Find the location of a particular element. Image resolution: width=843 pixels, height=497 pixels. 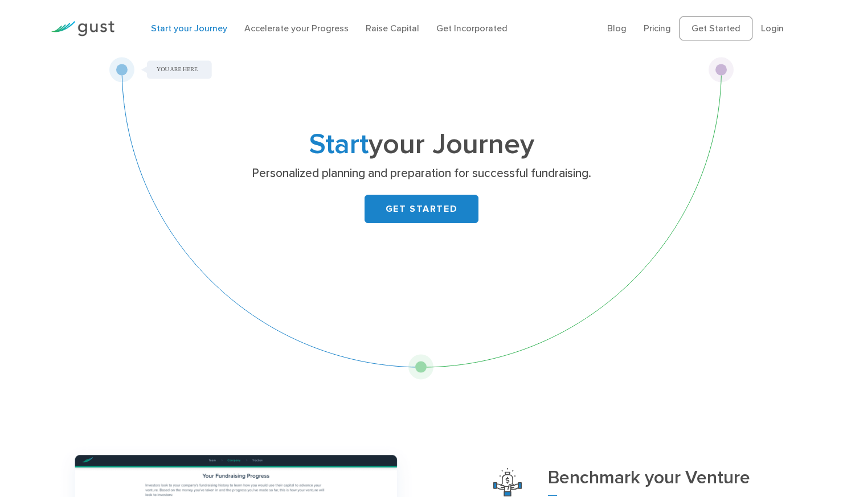

a: Pricing is located at coordinates (657, 28).